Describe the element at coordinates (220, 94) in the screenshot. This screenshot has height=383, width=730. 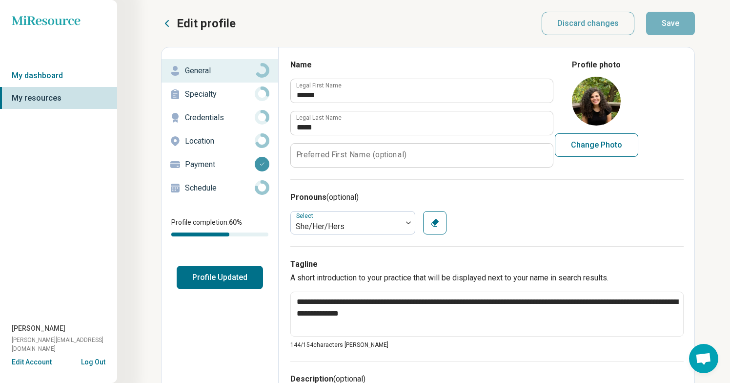
I see `p: Specialty` at that location.